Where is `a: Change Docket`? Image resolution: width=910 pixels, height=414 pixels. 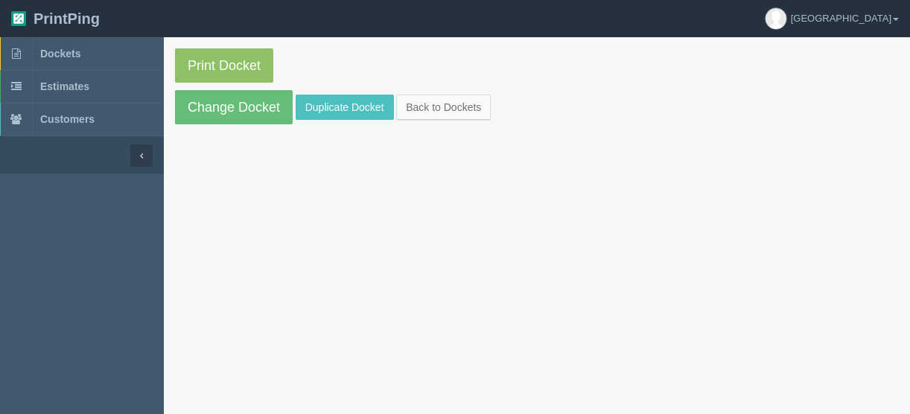 a: Change Docket is located at coordinates (234, 107).